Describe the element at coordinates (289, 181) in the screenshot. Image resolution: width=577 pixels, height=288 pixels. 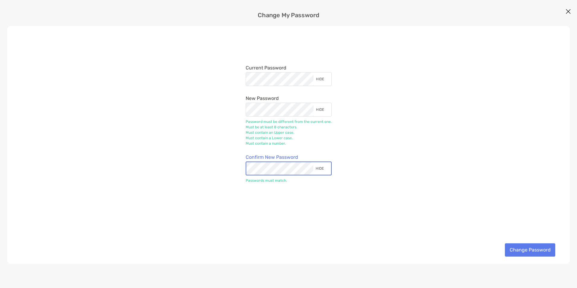
I see `li: Passwords must match.` at that location.